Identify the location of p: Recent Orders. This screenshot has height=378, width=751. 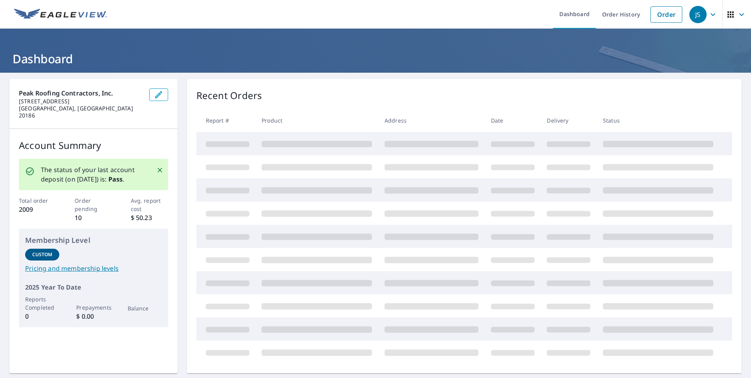
(229, 95).